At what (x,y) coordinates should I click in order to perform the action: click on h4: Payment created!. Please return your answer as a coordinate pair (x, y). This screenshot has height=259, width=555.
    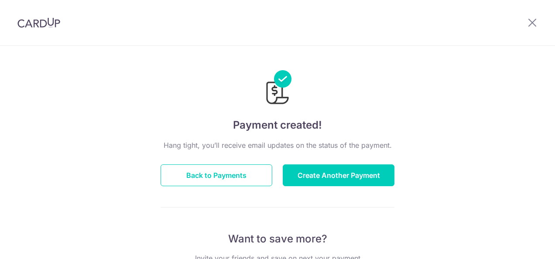
    Looking at the image, I should click on (278, 125).